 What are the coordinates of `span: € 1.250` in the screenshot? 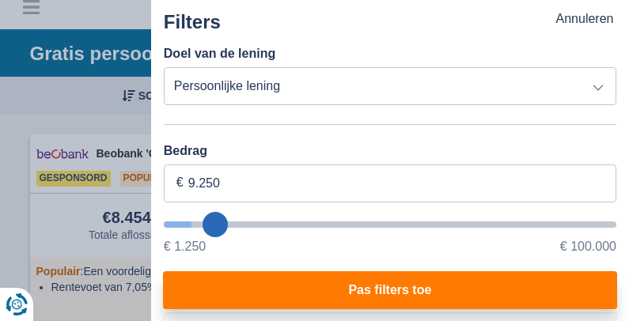 It's located at (184, 247).